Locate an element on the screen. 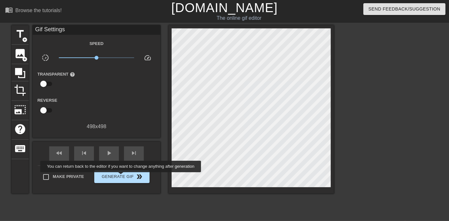 Image resolution: width=449 pixels, height=221 pixels. label: Reverse is located at coordinates (47, 101).